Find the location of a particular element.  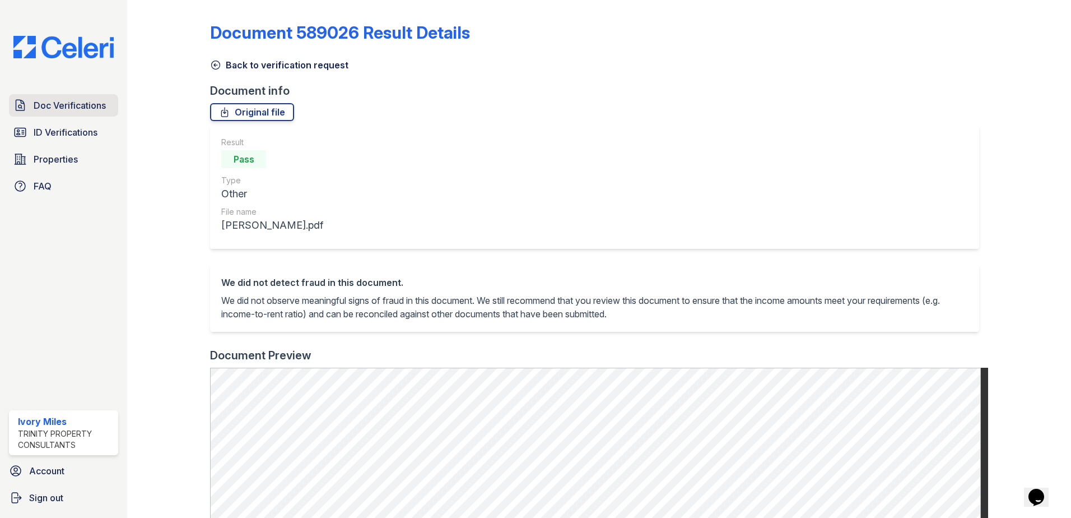

a: ID Verifications is located at coordinates (63, 132).